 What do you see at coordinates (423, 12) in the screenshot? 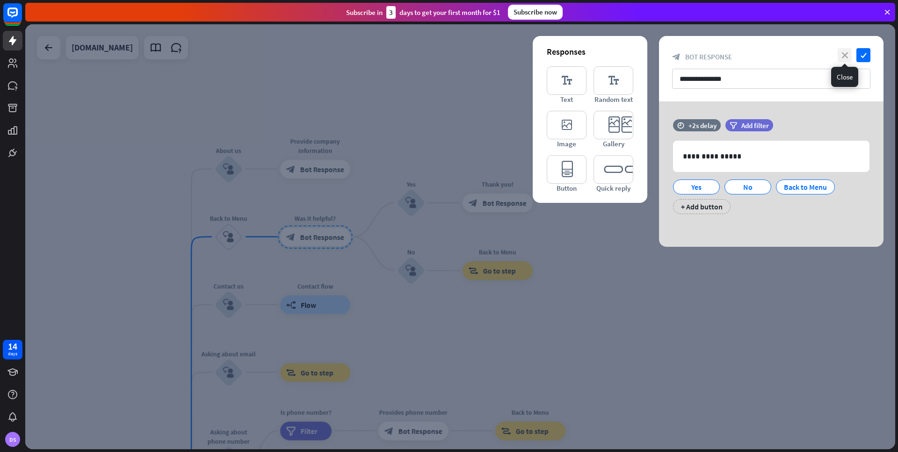
I see `div: Subscribe in days to get your first month for $1` at bounding box center [423, 12].